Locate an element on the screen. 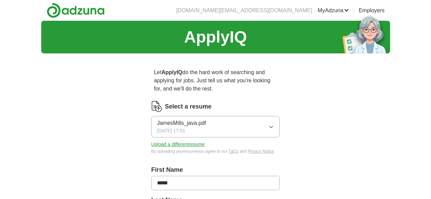 Image resolution: width=431 pixels, height=199 pixels. p: Let do the hard work of searching and applying for jobs. Just tell us what you're looking for, an... is located at coordinates (216, 81).